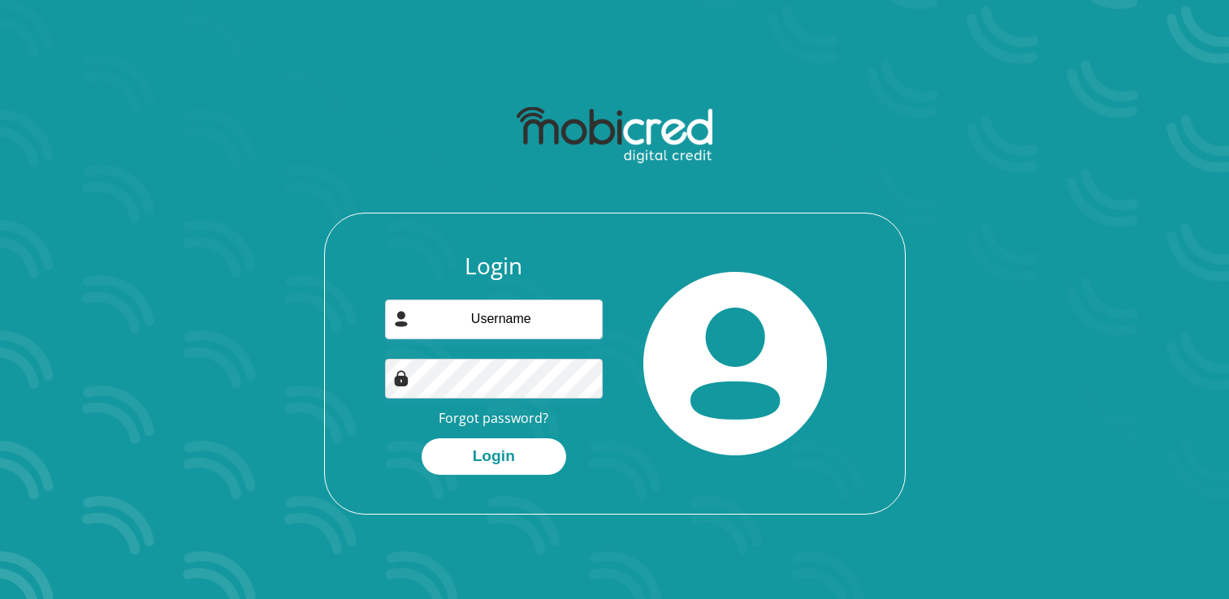 The height and width of the screenshot is (599, 1229). Describe the element at coordinates (494, 319) in the screenshot. I see `input: Username` at that location.